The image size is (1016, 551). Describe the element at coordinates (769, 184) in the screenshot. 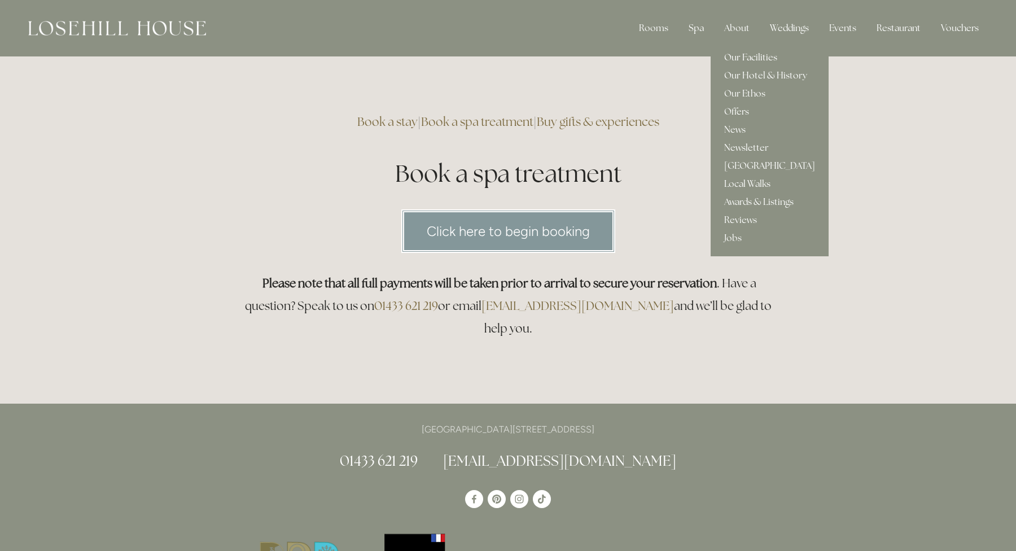

I see `a: Local Walks` at that location.